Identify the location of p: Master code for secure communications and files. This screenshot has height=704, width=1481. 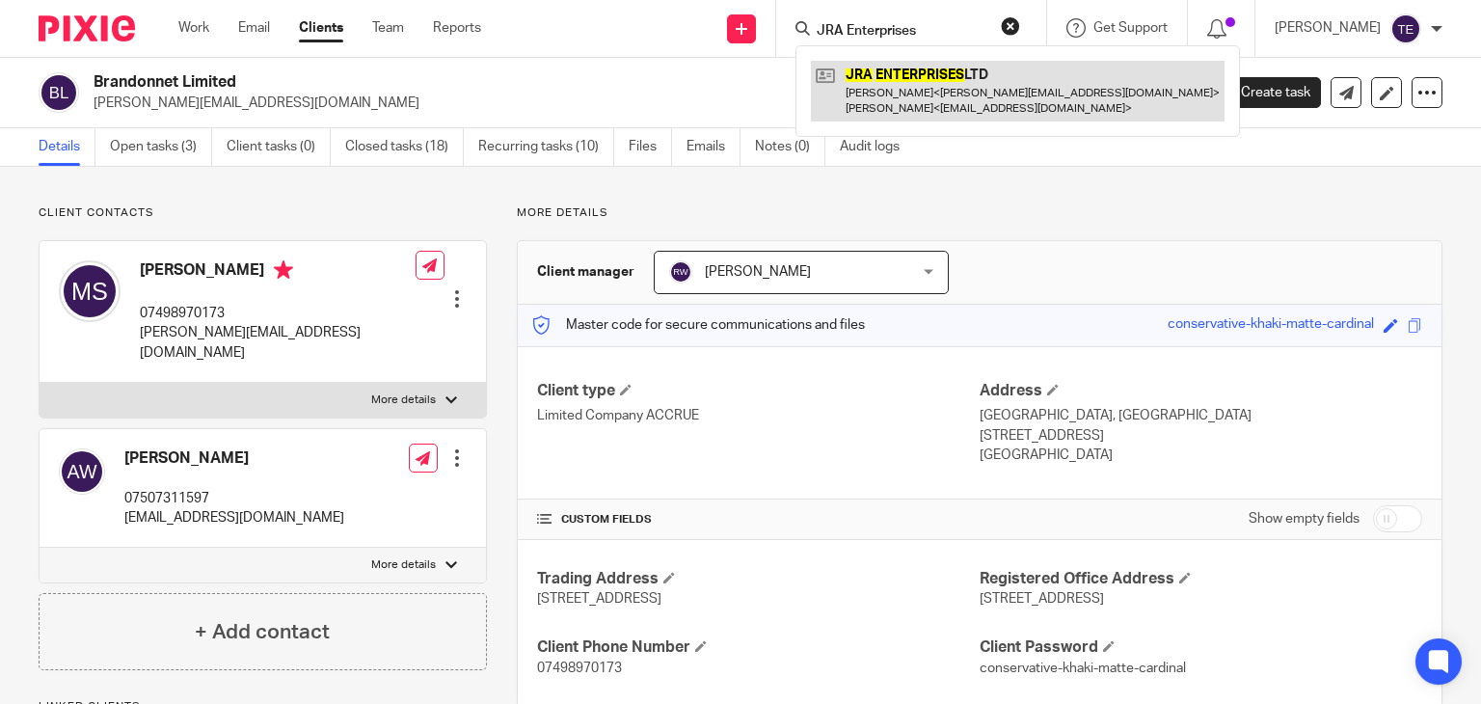
(698, 325).